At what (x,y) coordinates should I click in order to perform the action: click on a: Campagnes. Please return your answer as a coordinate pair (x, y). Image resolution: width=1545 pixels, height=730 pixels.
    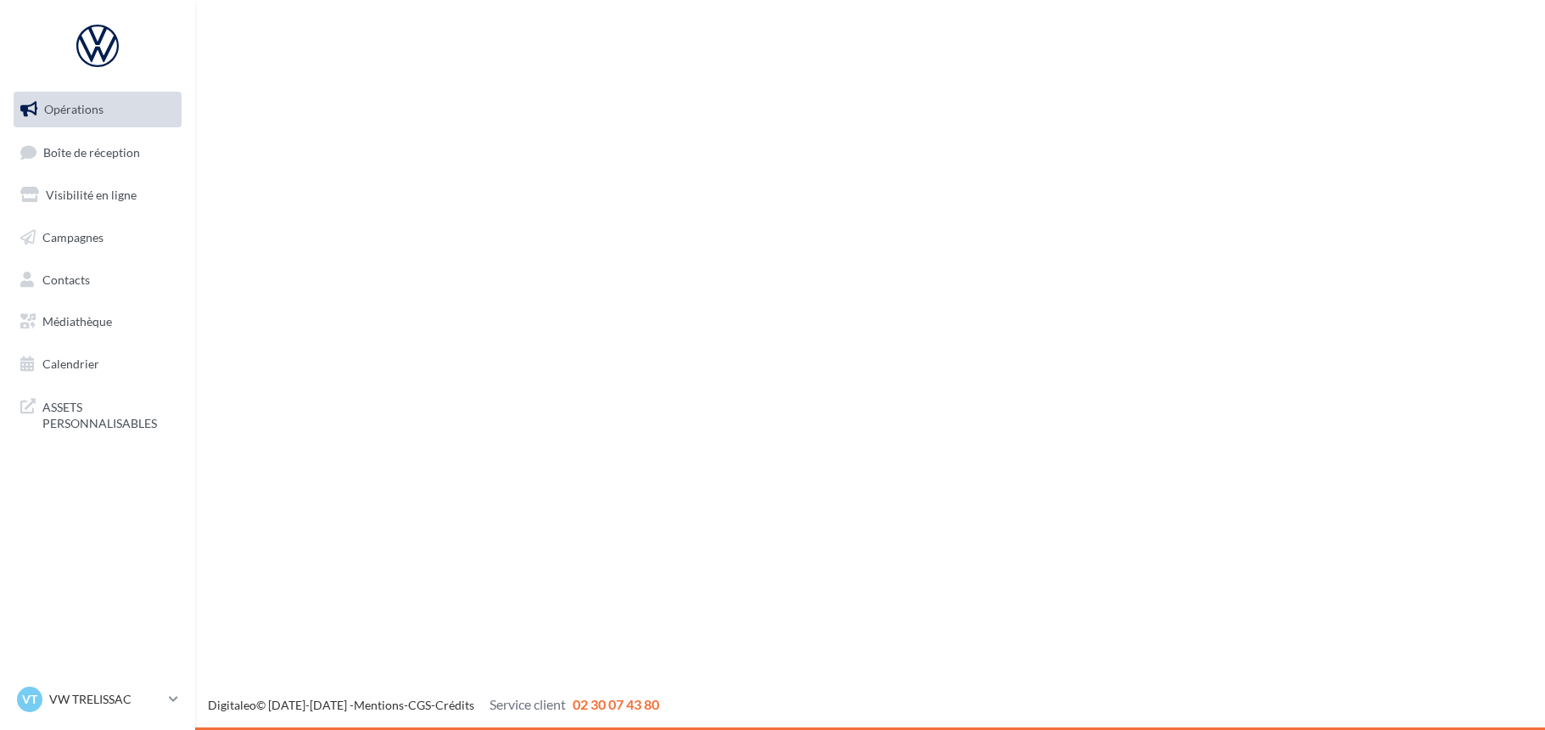
    Looking at the image, I should click on (98, 238).